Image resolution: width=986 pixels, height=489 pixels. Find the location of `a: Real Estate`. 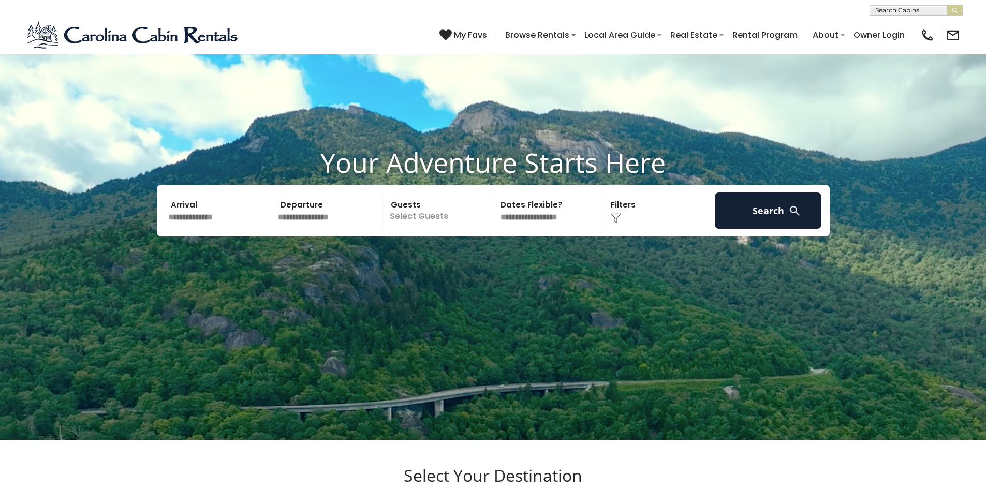

a: Real Estate is located at coordinates (694, 35).